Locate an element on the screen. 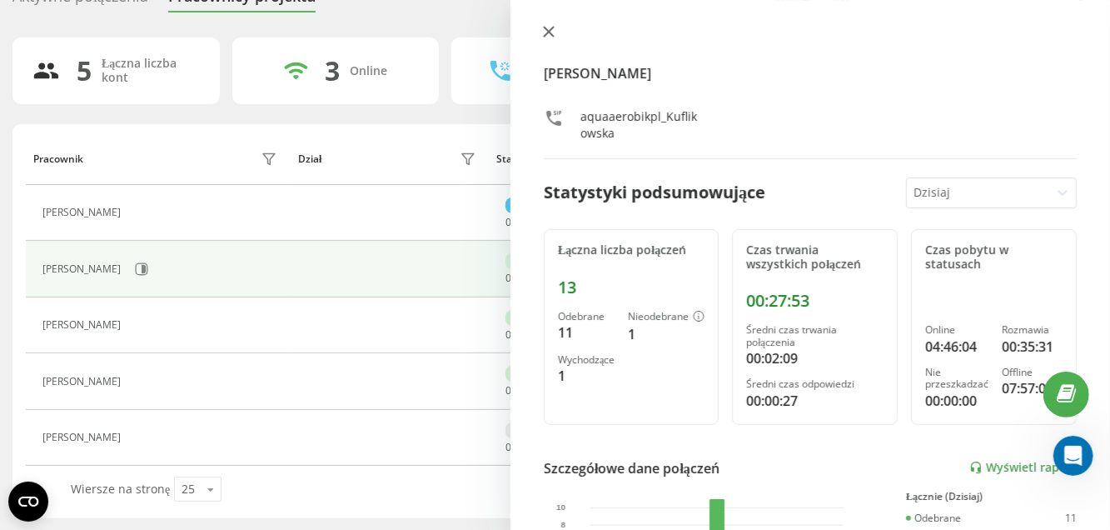 The image size is (1110, 530). div: 00:35:31 is located at coordinates (1032, 346).